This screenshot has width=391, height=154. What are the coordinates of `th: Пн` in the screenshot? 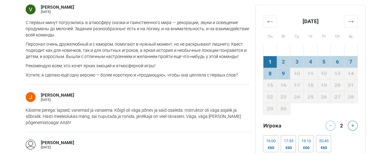 It's located at (270, 36).